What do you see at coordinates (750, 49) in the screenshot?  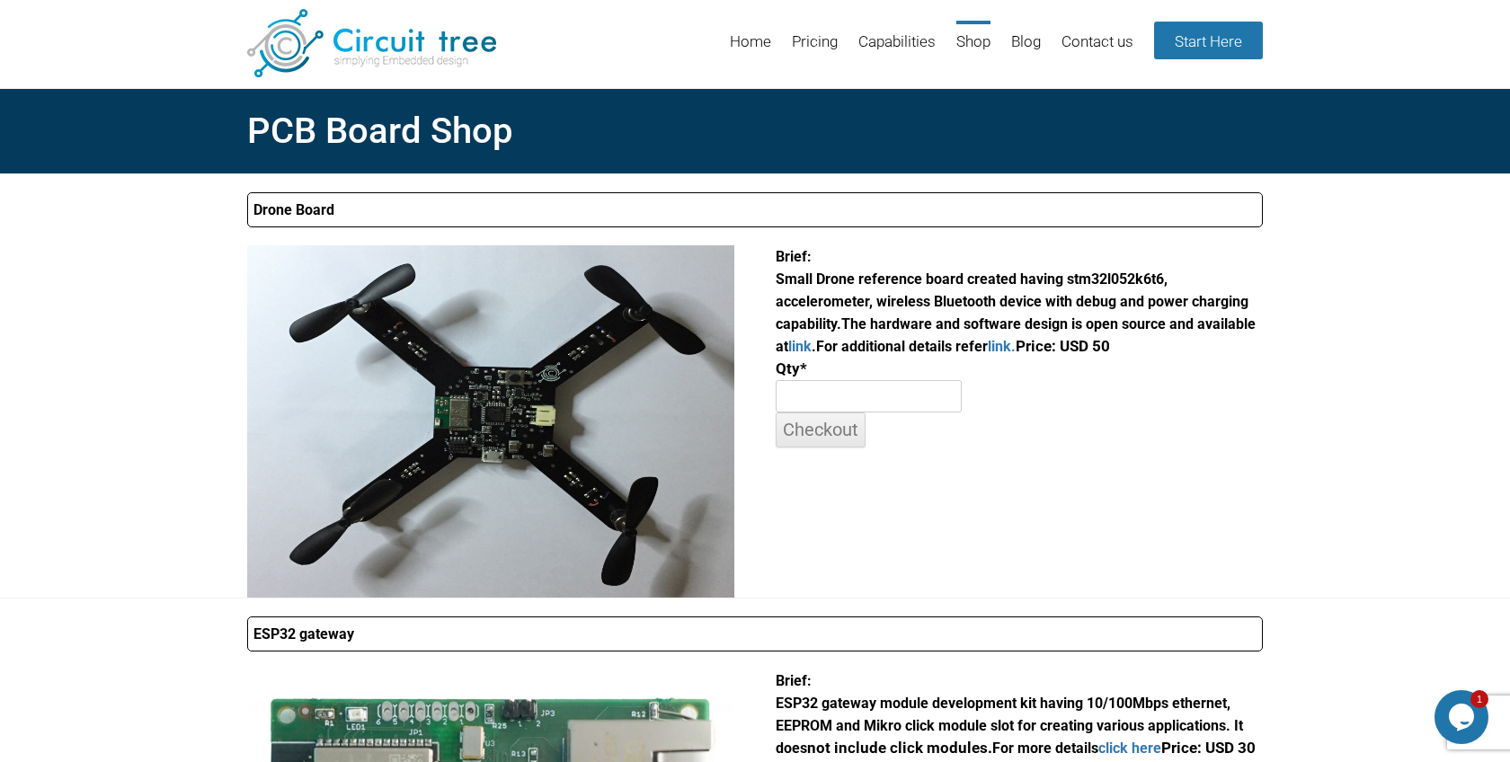 I see `a: Home` at bounding box center [750, 49].